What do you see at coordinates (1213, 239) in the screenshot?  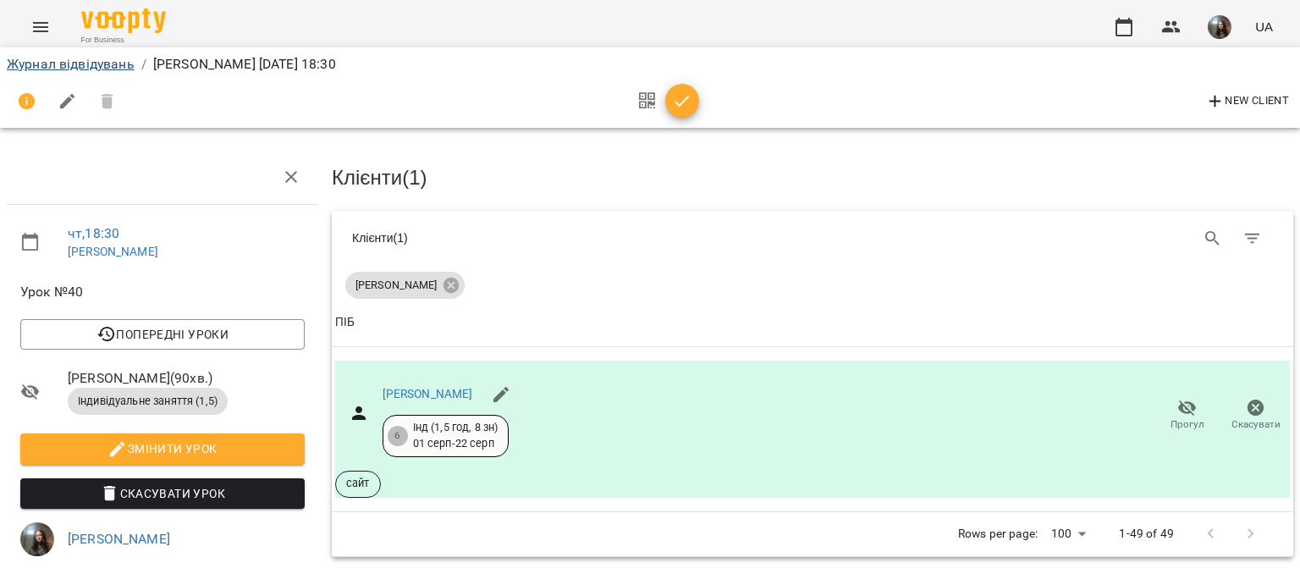 I see `button: Search` at bounding box center [1213, 239].